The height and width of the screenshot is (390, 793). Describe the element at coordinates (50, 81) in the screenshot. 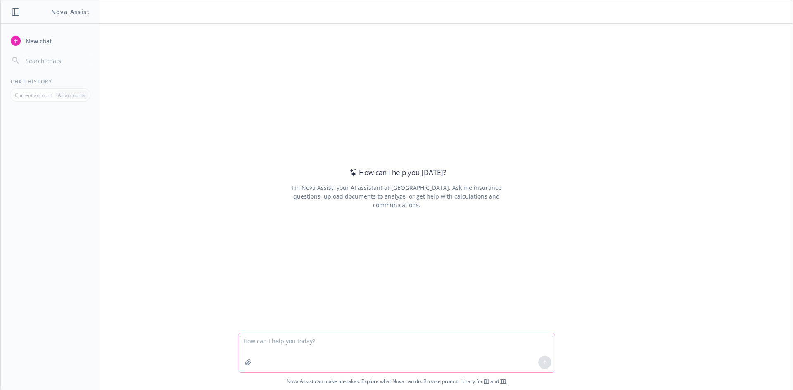

I see `div: Chat History` at that location.